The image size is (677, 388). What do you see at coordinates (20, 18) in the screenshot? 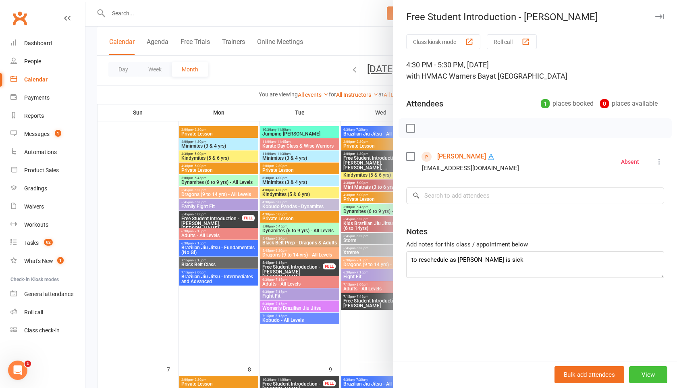
I see `a: Clubworx` at bounding box center [20, 18].